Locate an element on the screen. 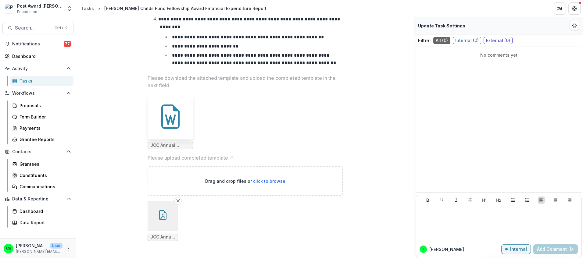 This screenshot has height=258, width=583. button: Align Center is located at coordinates (555, 200).